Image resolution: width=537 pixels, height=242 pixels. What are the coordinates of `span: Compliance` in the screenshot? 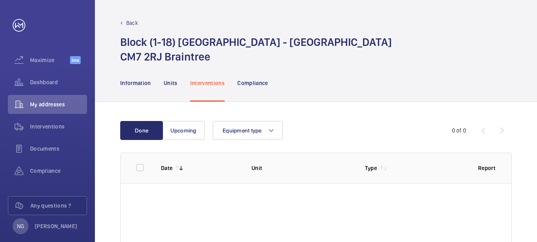 It's located at (59, 171).